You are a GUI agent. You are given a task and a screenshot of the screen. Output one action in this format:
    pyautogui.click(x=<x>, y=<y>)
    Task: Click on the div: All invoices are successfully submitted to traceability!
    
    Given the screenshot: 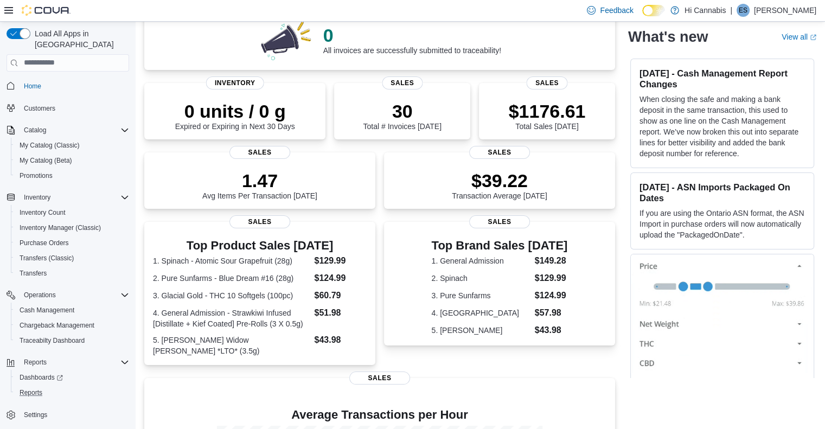 What is the action you would take?
    pyautogui.click(x=412, y=40)
    